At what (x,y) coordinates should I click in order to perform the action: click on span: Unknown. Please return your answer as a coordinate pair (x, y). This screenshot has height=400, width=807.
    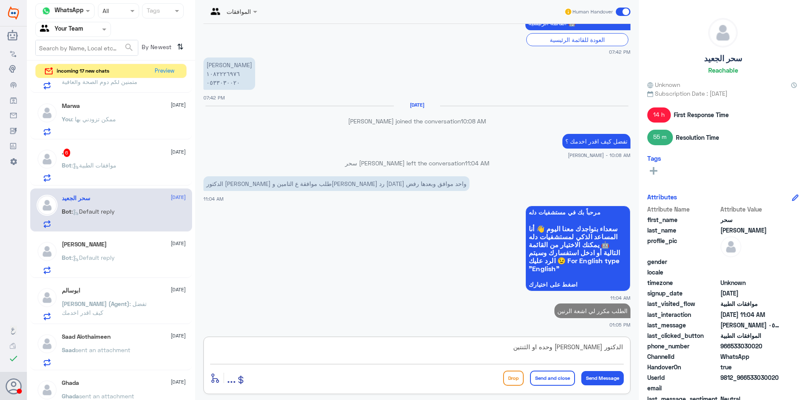
    Looking at the image, I should click on (751, 283).